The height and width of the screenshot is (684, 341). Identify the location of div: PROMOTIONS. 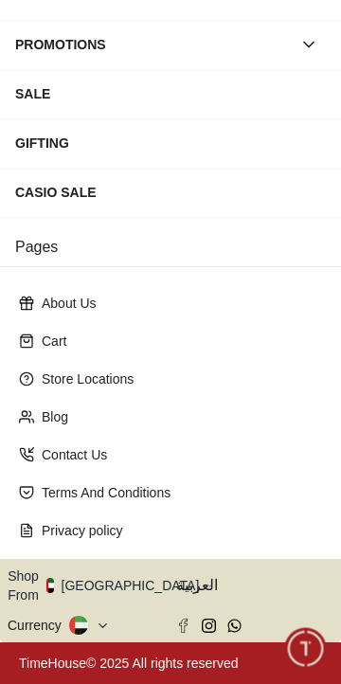
(153, 45).